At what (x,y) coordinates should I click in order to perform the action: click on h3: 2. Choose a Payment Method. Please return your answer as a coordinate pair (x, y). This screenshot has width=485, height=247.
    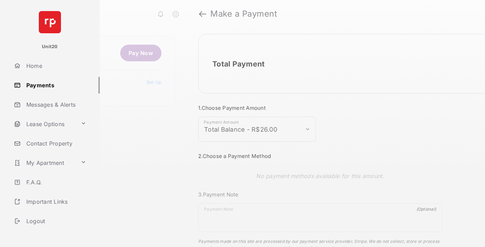
    Looking at the image, I should click on (320, 156).